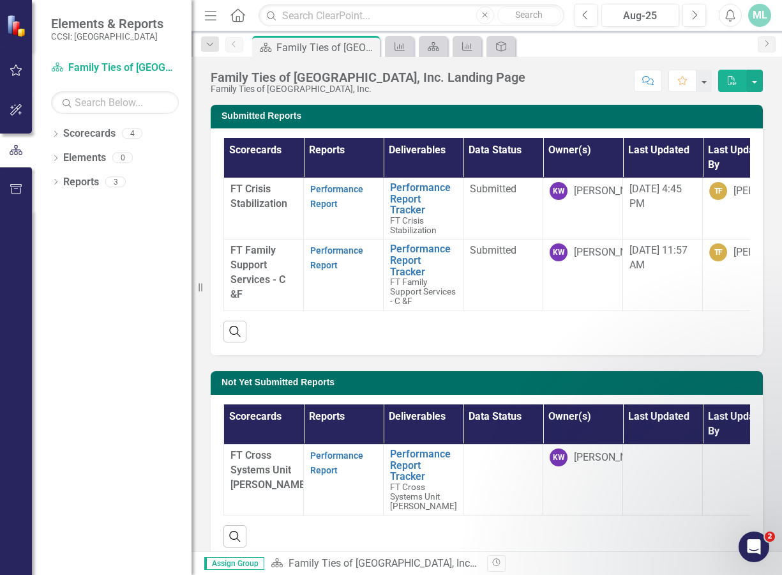 The image size is (782, 575). I want to click on span: Search for help, so click(65, 283).